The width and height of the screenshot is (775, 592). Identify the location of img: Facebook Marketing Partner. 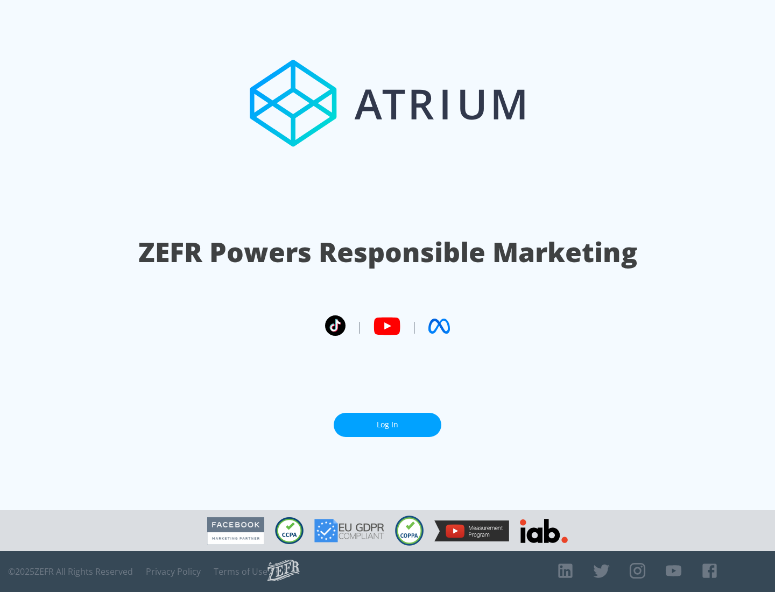
(236, 531).